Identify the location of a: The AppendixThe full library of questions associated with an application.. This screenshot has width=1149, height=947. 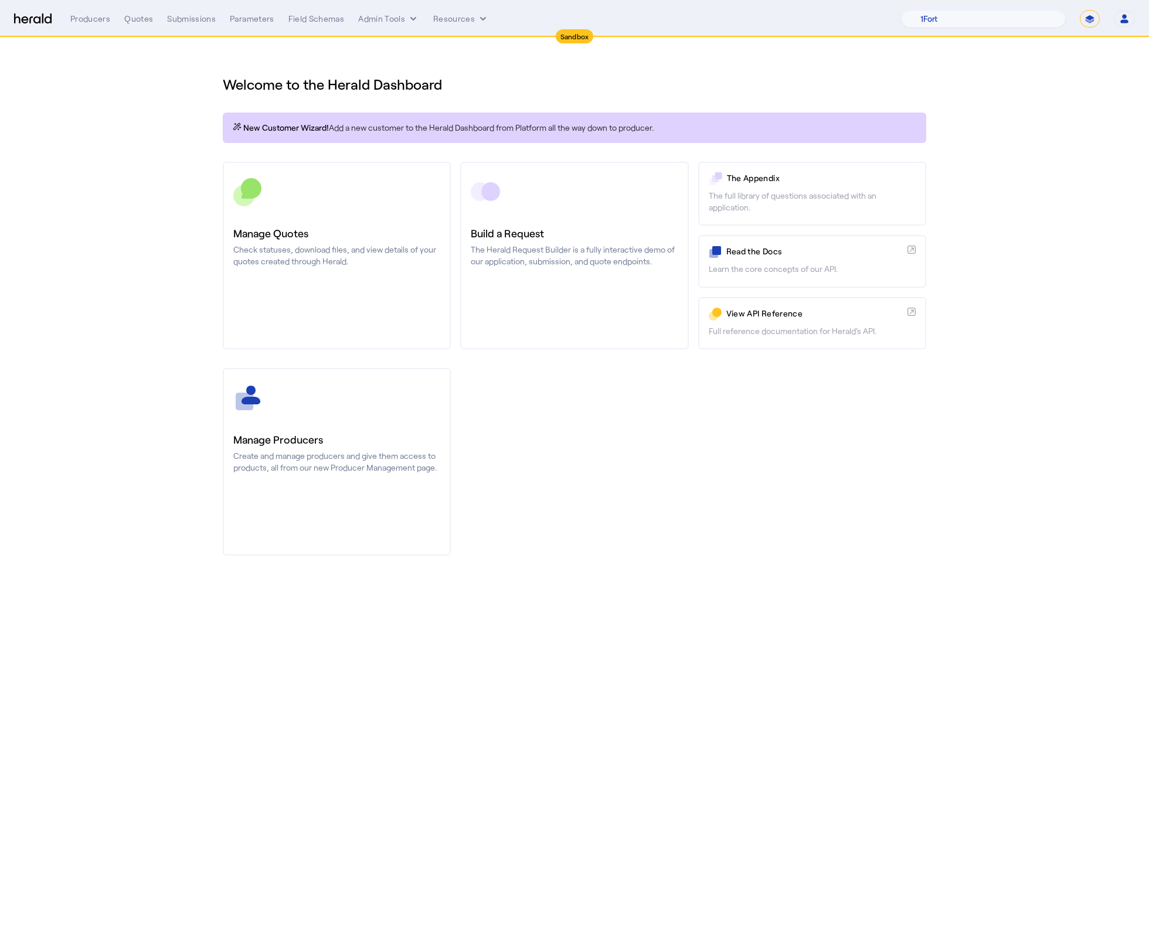
(812, 193).